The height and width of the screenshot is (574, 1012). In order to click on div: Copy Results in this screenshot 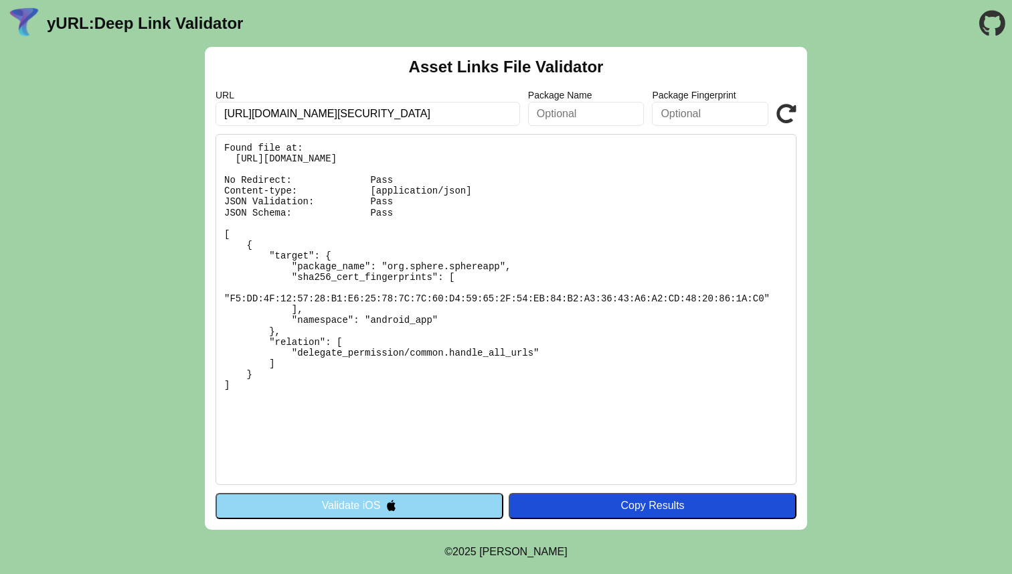, I will do `click(653, 505)`.